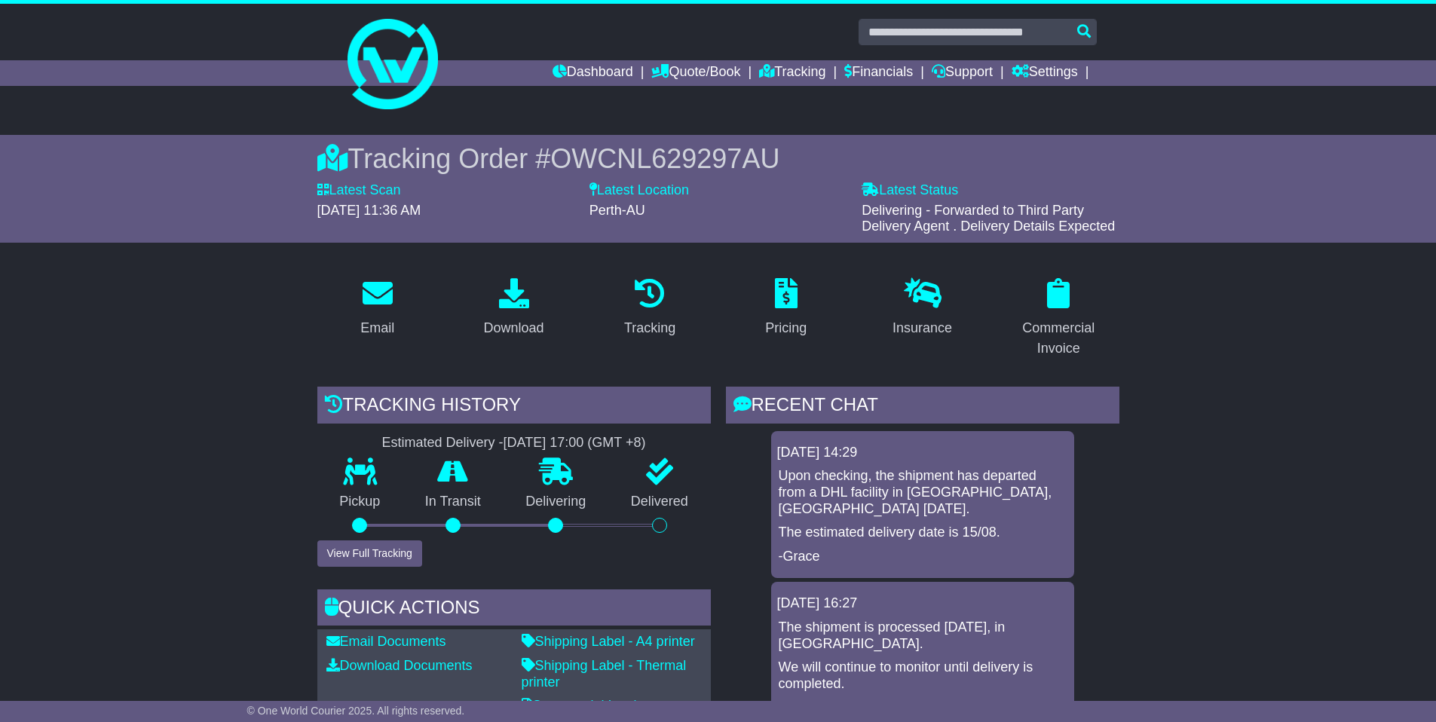  I want to click on a: Email Documents, so click(386, 642).